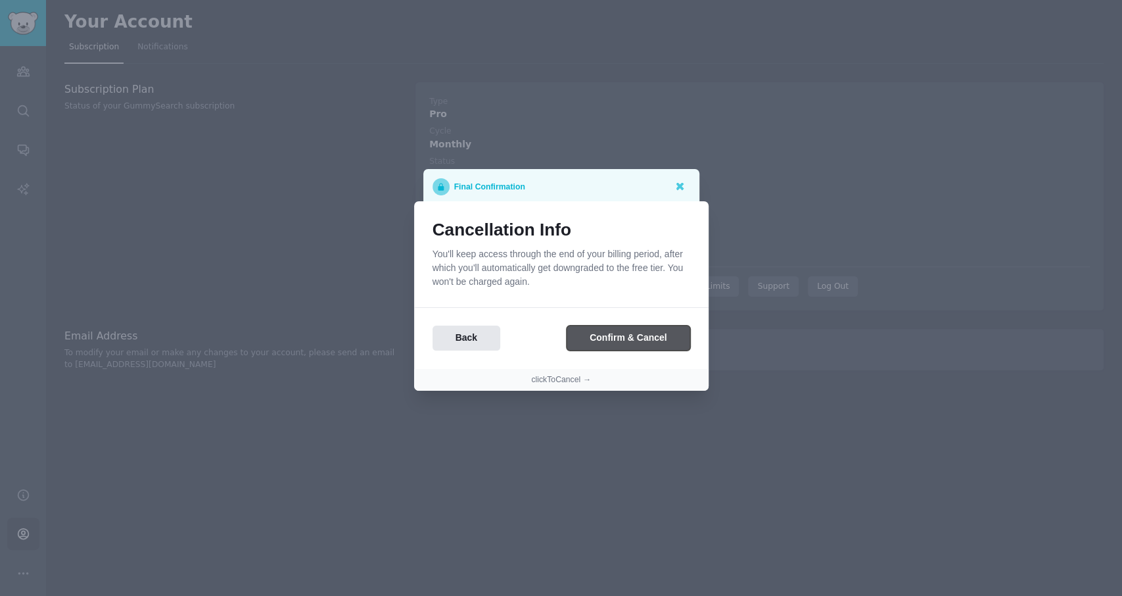  What do you see at coordinates (561, 380) in the screenshot?
I see `button: clickToCancel →` at bounding box center [561, 380].